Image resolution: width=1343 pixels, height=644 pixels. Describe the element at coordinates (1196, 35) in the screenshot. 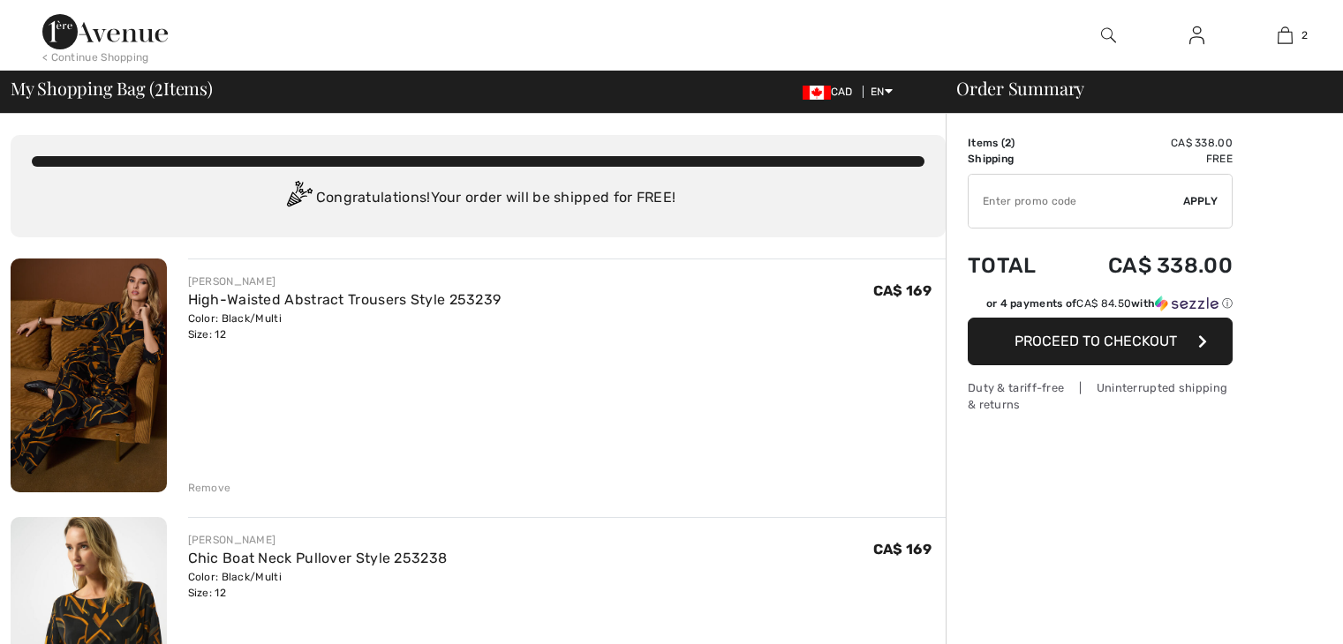

I see `img: My Info` at that location.